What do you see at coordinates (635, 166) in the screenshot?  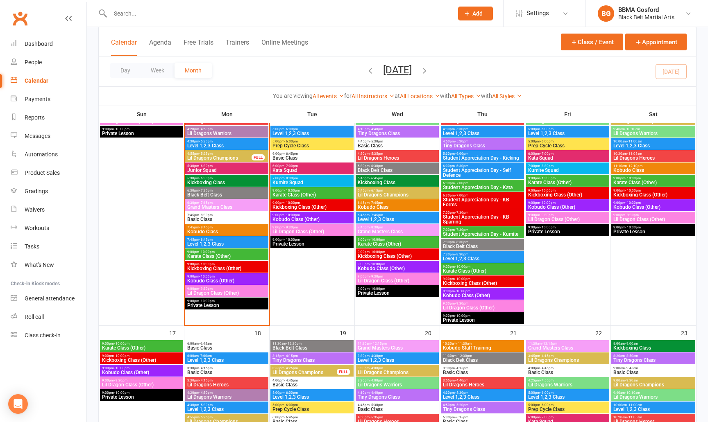 I see `span: - 12:10pm` at bounding box center [635, 166].